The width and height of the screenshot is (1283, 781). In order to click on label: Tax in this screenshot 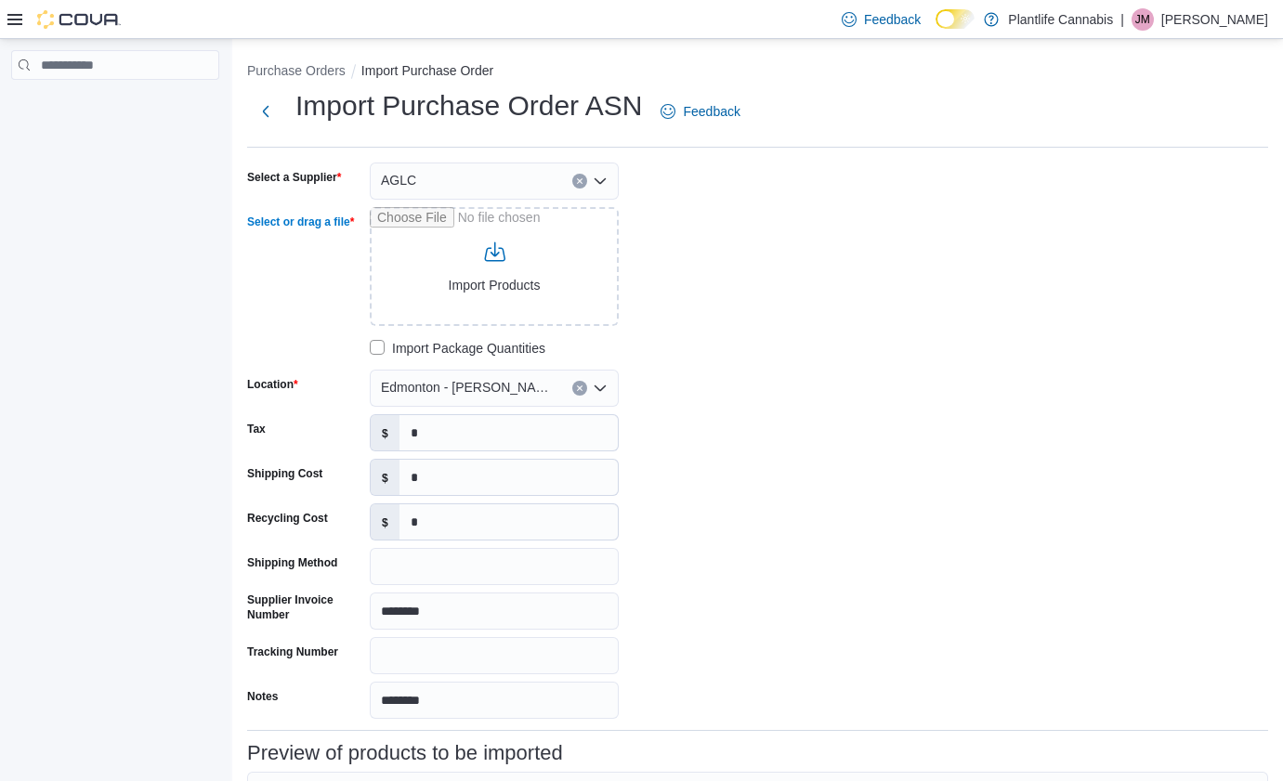, I will do `click(256, 429)`.